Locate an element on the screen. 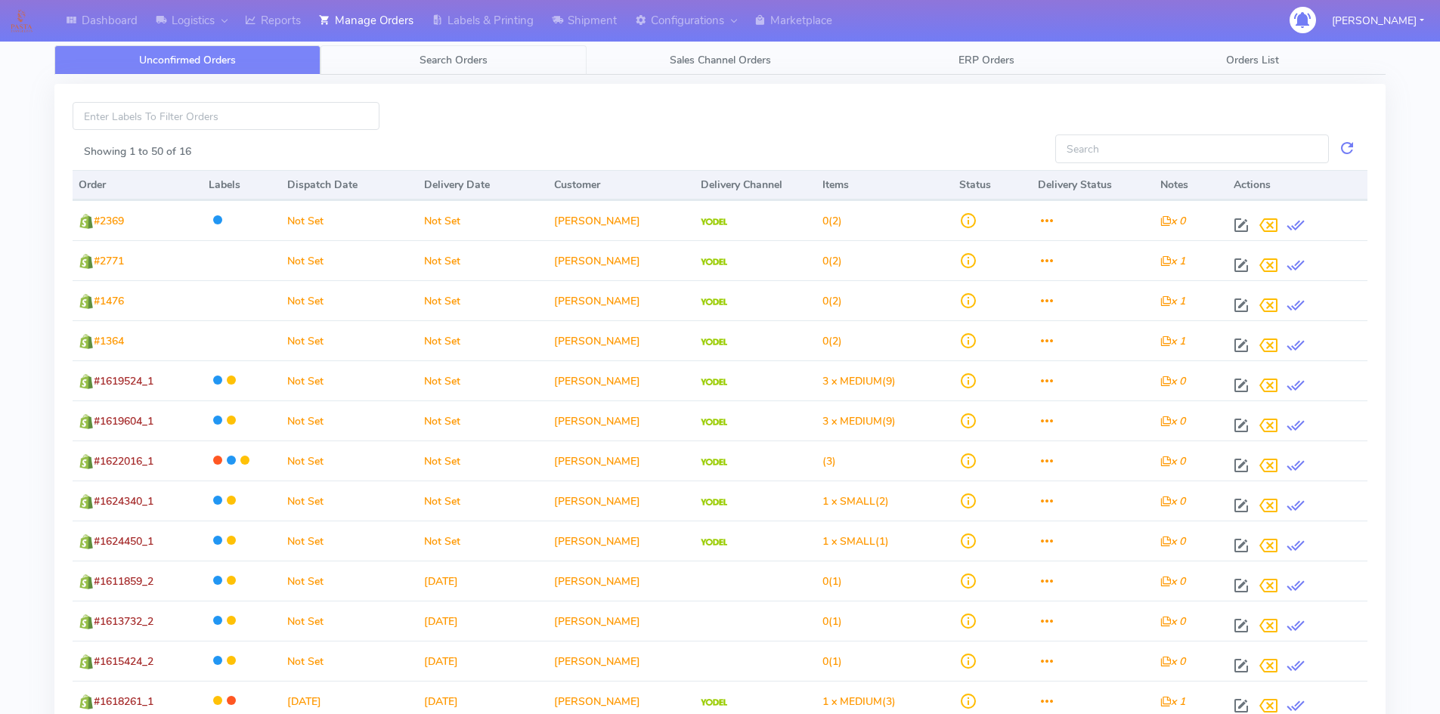 The width and height of the screenshot is (1440, 714). span: Unconfirmed Orders is located at coordinates (187, 60).